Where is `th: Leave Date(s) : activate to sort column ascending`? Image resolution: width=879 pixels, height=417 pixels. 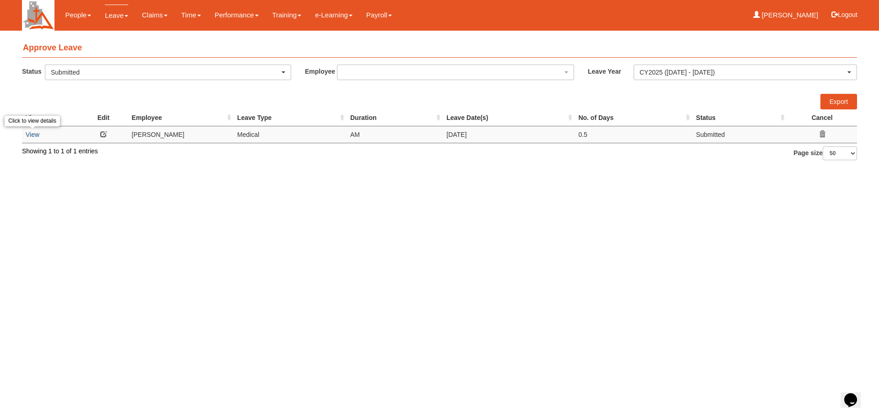
th: Leave Date(s) : activate to sort column ascending is located at coordinates (509, 118).